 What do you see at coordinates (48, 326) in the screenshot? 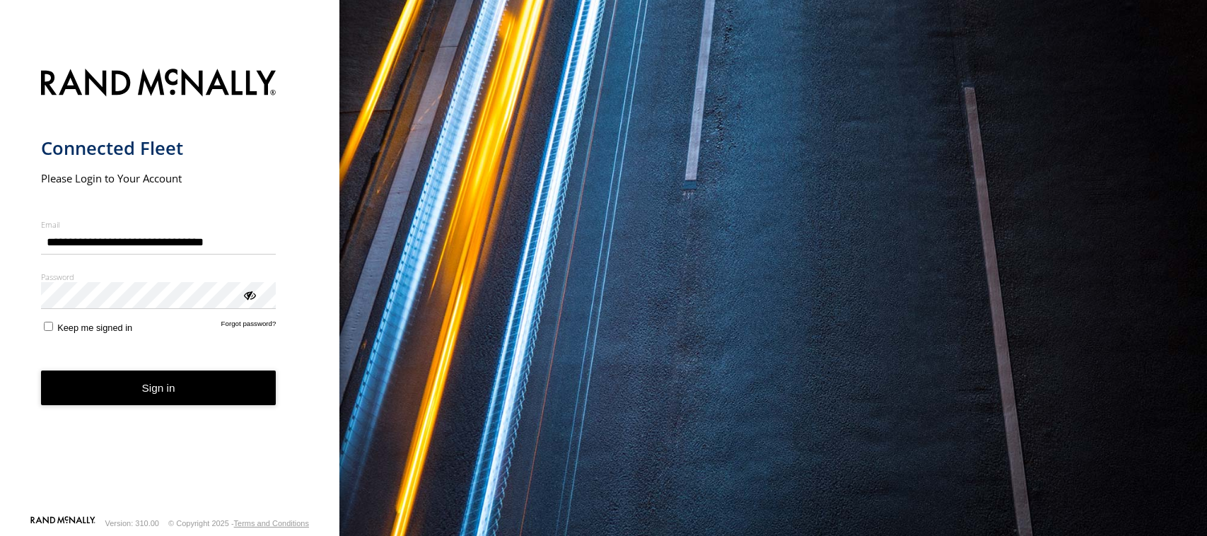
I see `input: Keep me signed in` at bounding box center [48, 326].